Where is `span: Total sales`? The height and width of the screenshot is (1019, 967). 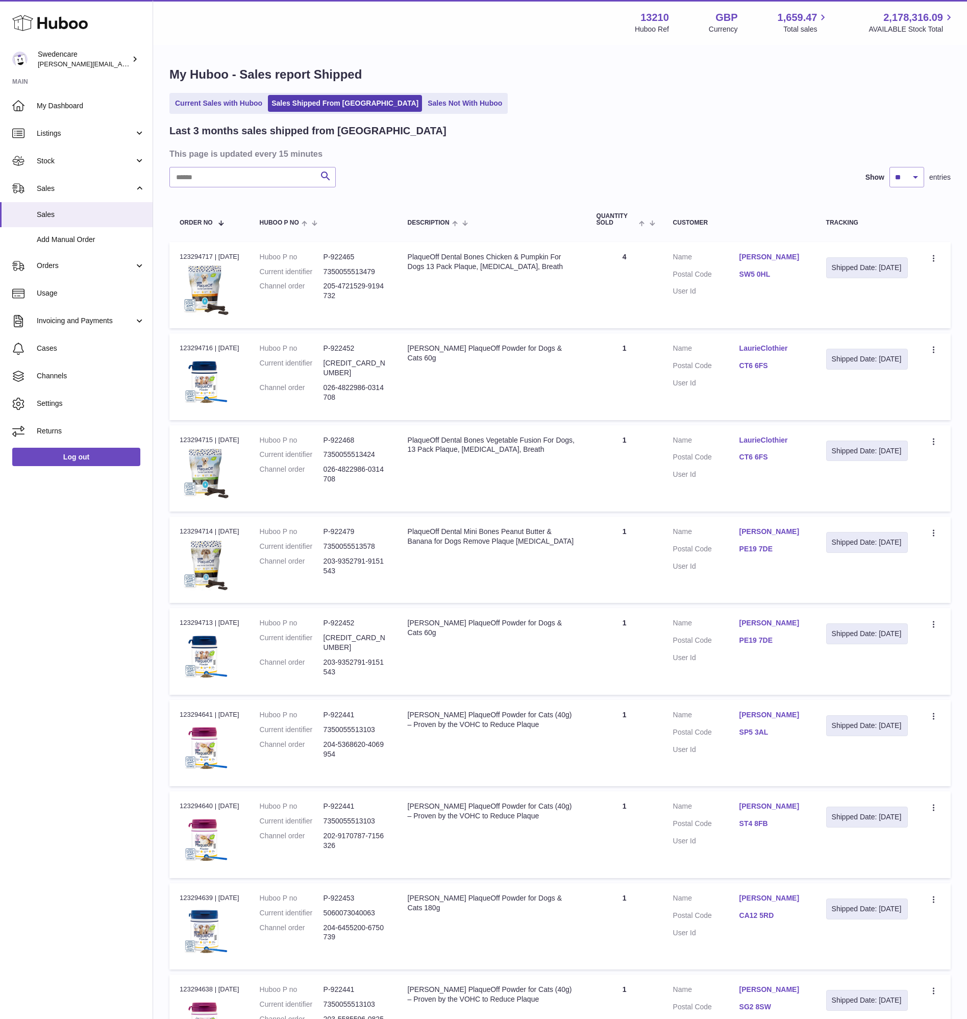 span: Total sales is located at coordinates (806, 29).